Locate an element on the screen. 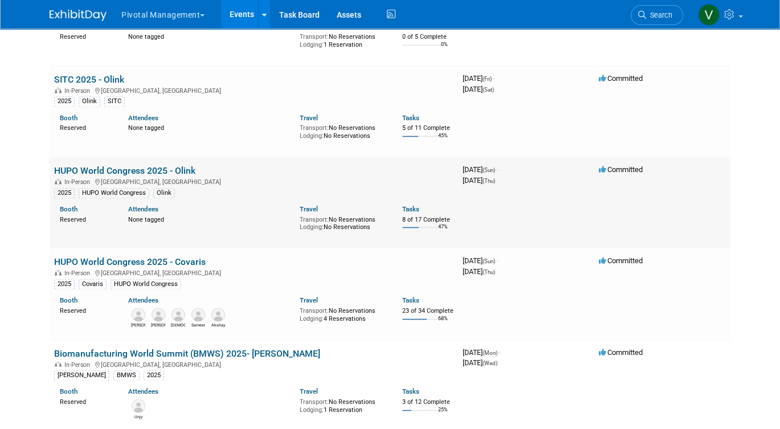  a: Search is located at coordinates (657, 15).